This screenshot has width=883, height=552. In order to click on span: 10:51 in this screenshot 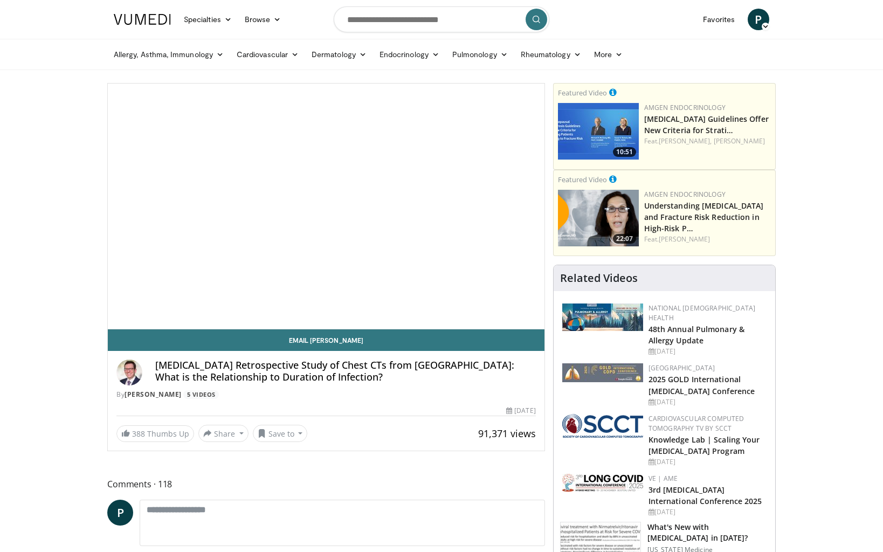, I will do `click(624, 152)`.